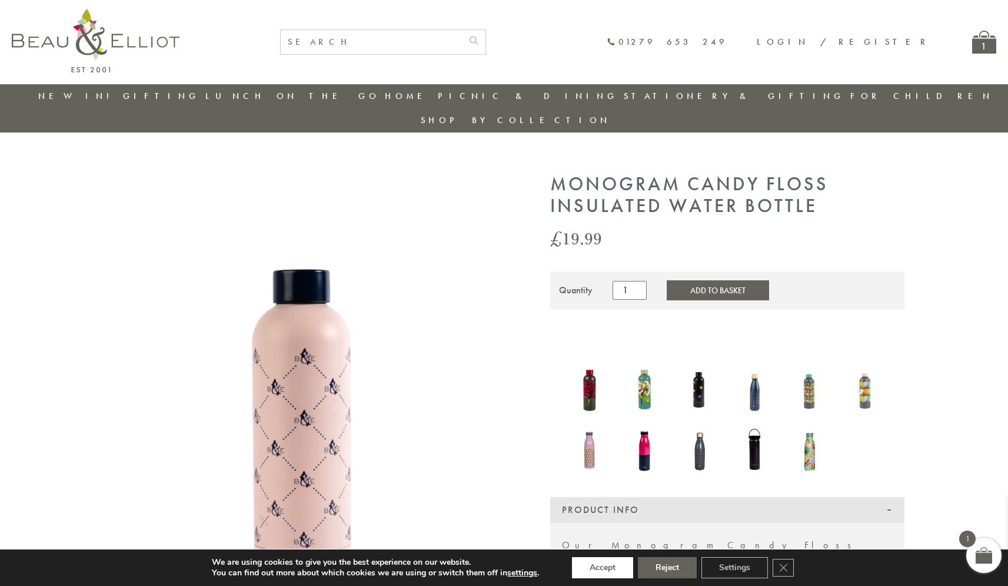 This screenshot has height=586, width=1008. What do you see at coordinates (376, 562) in the screenshot?
I see `p: We are using cookies to give you the best experience on our website.` at bounding box center [376, 562].